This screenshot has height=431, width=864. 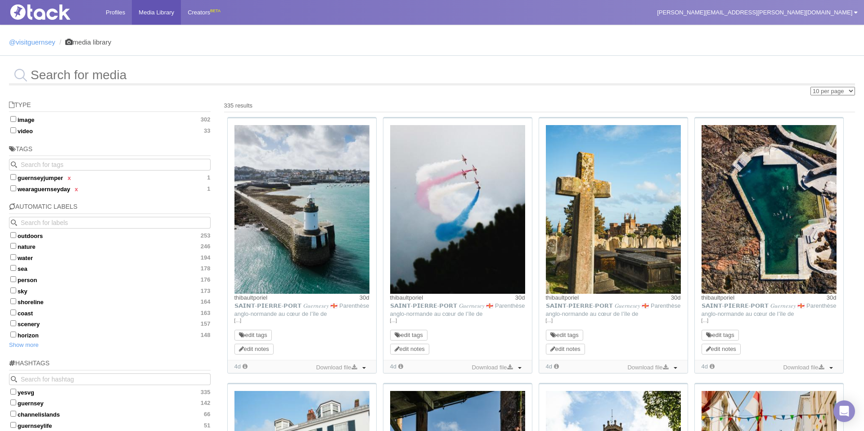 What do you see at coordinates (110, 131) in the screenshot?
I see `label: video` at bounding box center [110, 131].